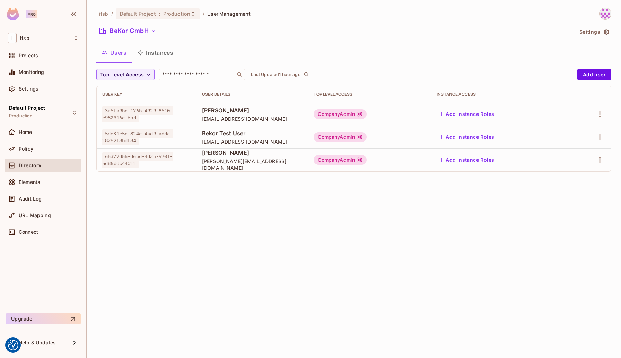 The width and height of the screenshot is (621, 358). Describe the element at coordinates (155, 53) in the screenshot. I see `button: Instances` at that location.